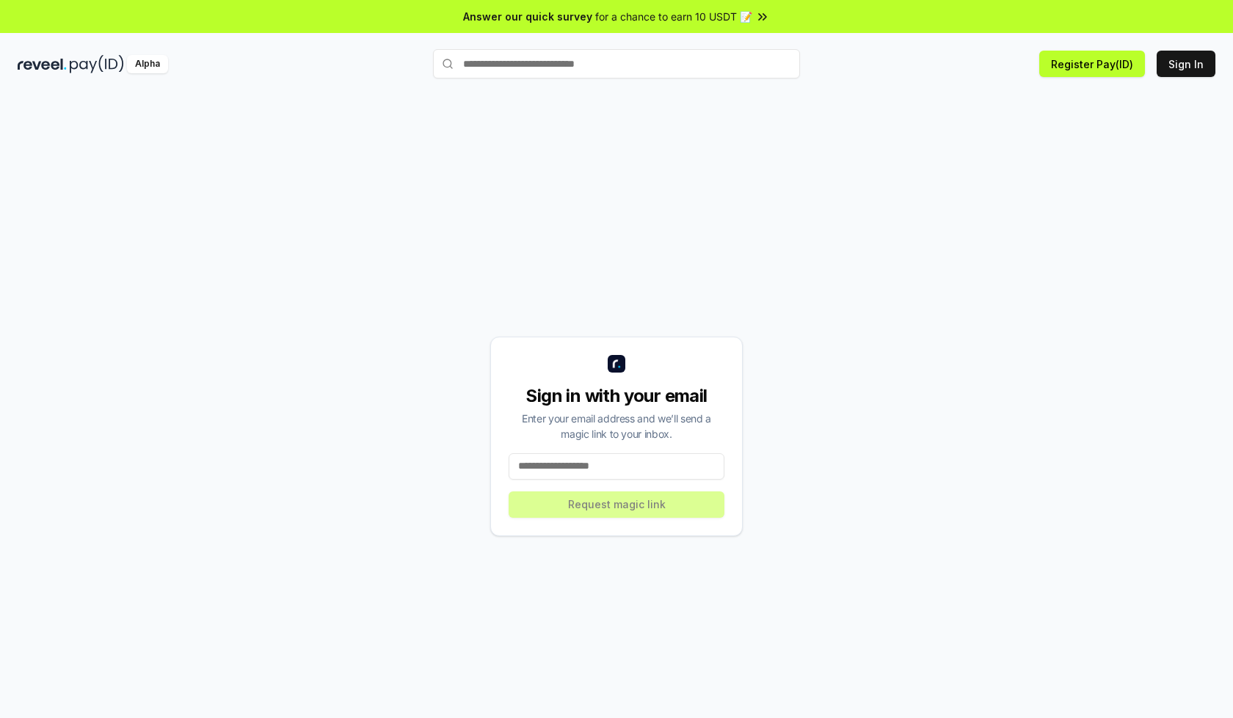 The width and height of the screenshot is (1233, 718). What do you see at coordinates (42, 64) in the screenshot?
I see `img: reveel_dark` at bounding box center [42, 64].